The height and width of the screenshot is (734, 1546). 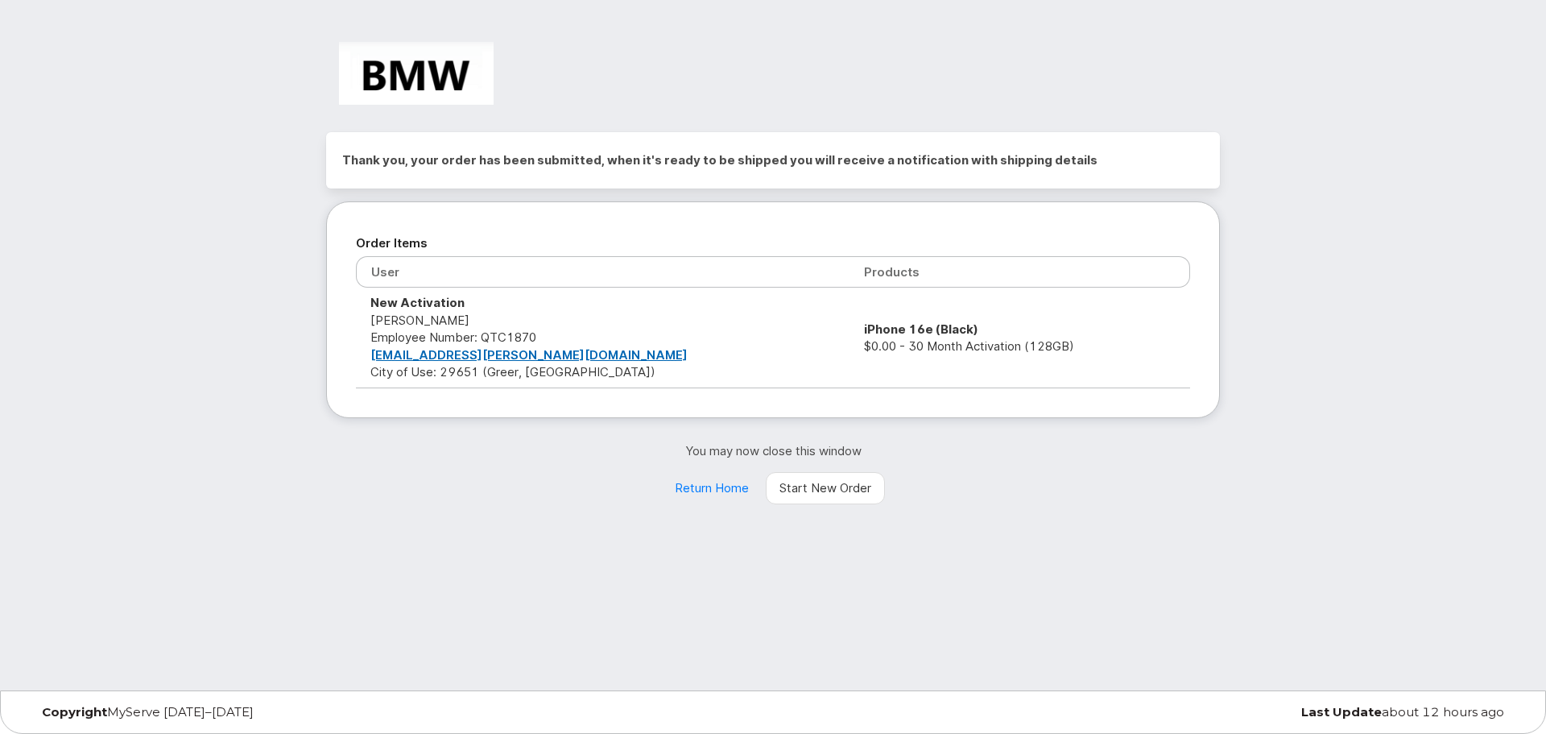 What do you see at coordinates (773, 243) in the screenshot?
I see `h2: Order Items` at bounding box center [773, 243].